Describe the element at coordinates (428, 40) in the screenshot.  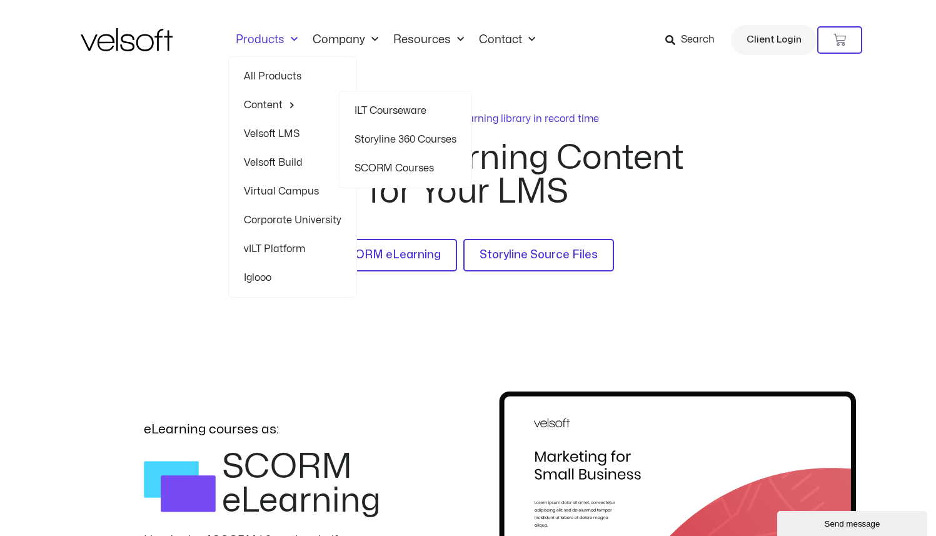
I see `a: ResourcesMenu Toggle` at that location.